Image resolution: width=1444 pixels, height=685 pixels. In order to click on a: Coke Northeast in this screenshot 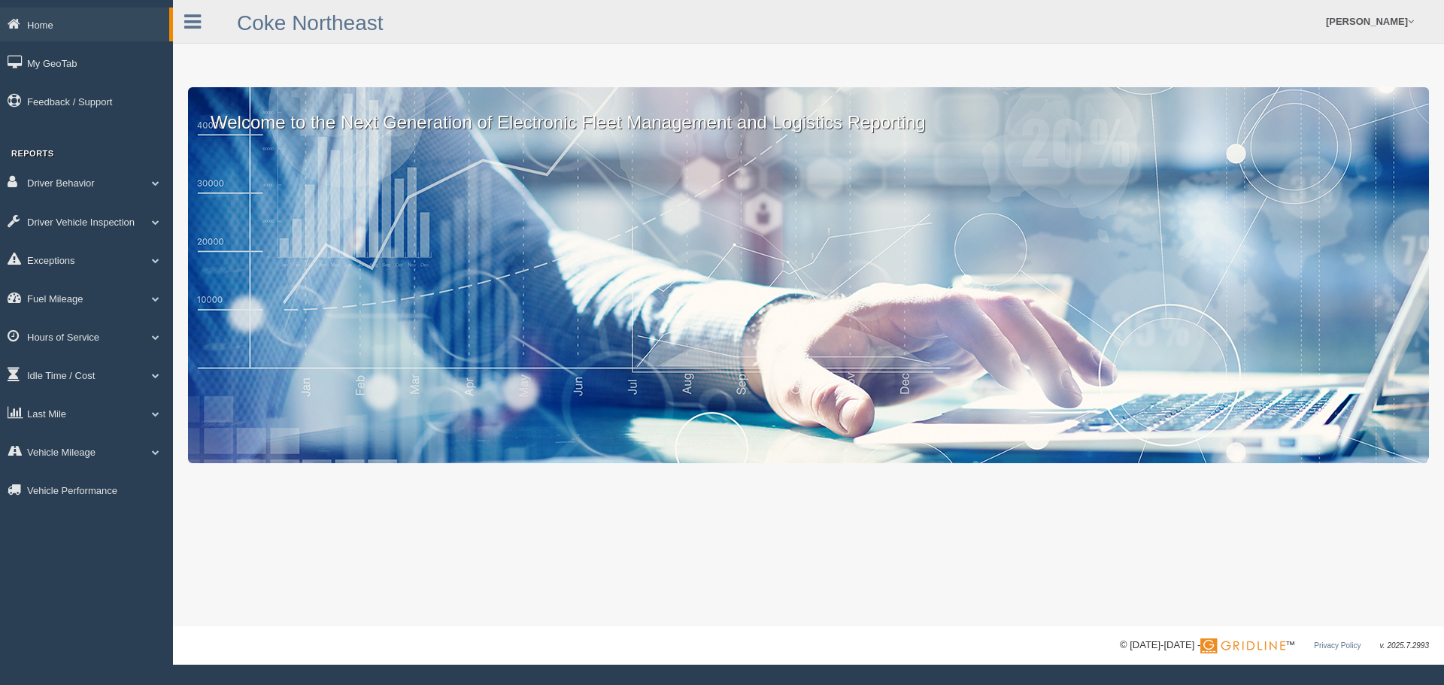, I will do `click(310, 23)`.